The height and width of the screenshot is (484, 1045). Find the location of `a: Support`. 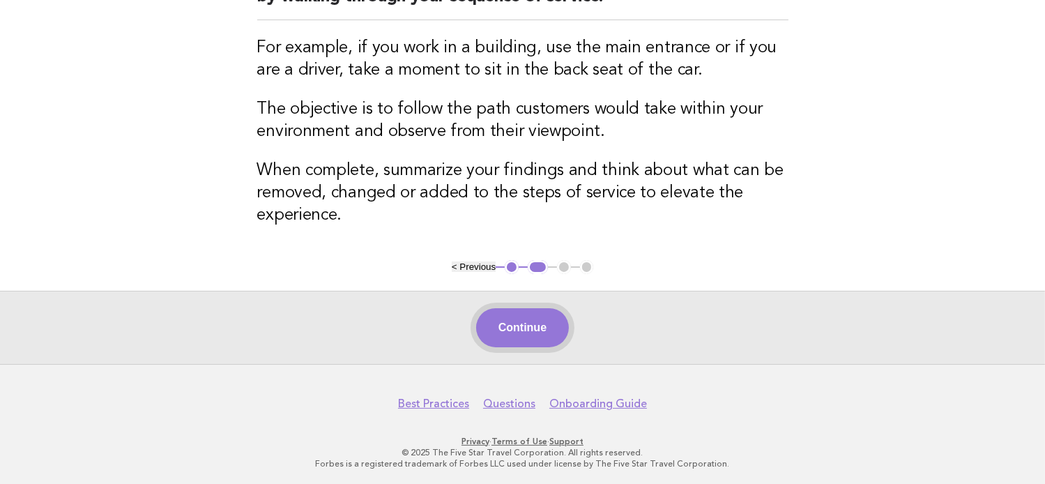

a: Support is located at coordinates (566, 441).